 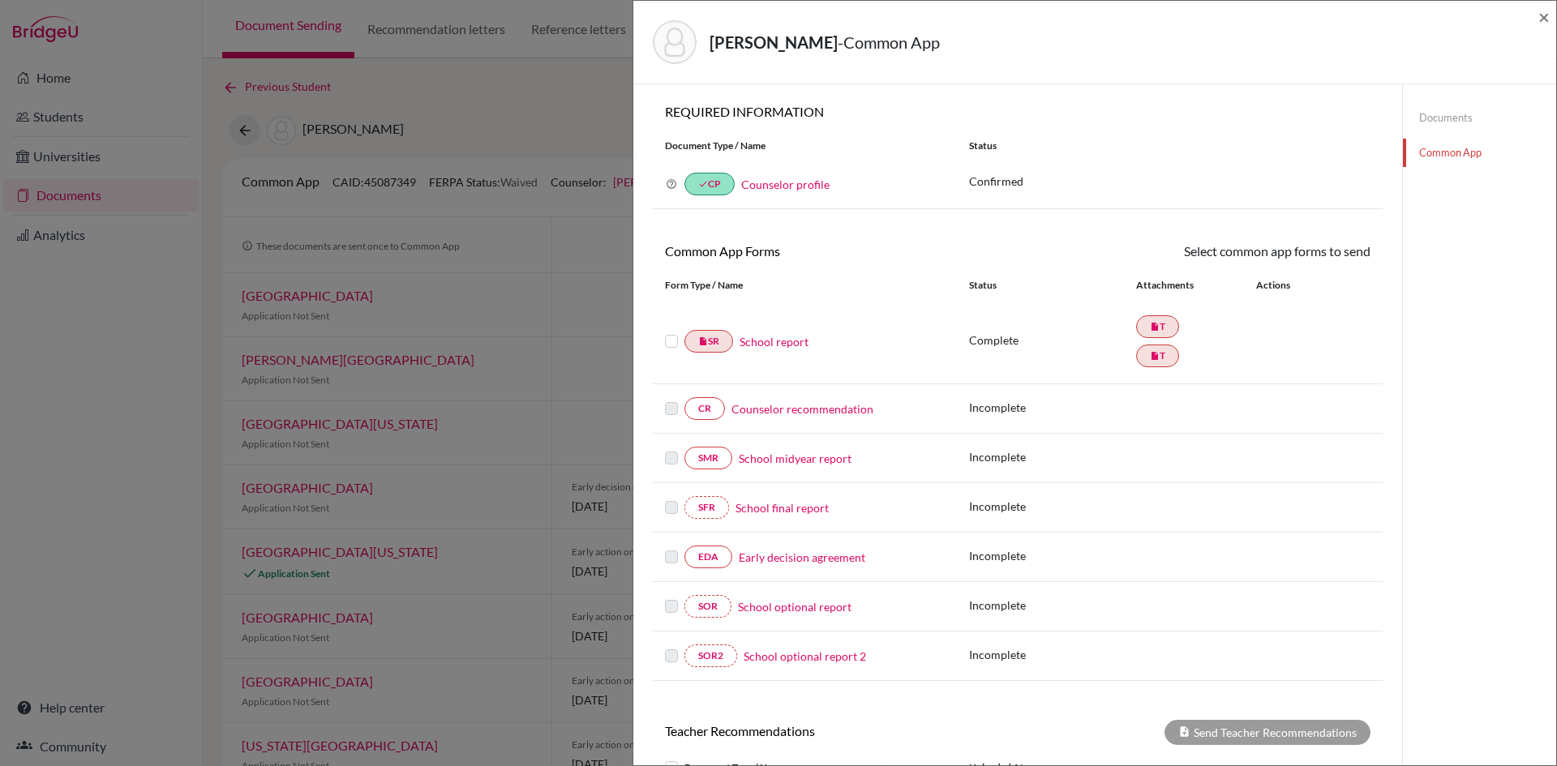 I want to click on span: - Common App, so click(x=889, y=42).